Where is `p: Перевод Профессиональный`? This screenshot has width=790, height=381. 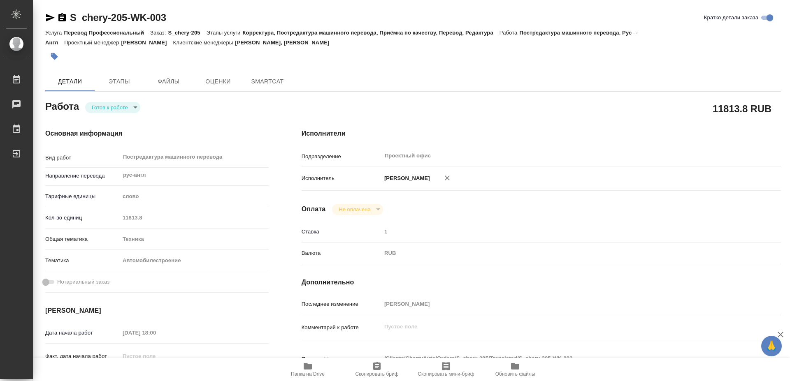
p: Перевод Профессиональный is located at coordinates (107, 32).